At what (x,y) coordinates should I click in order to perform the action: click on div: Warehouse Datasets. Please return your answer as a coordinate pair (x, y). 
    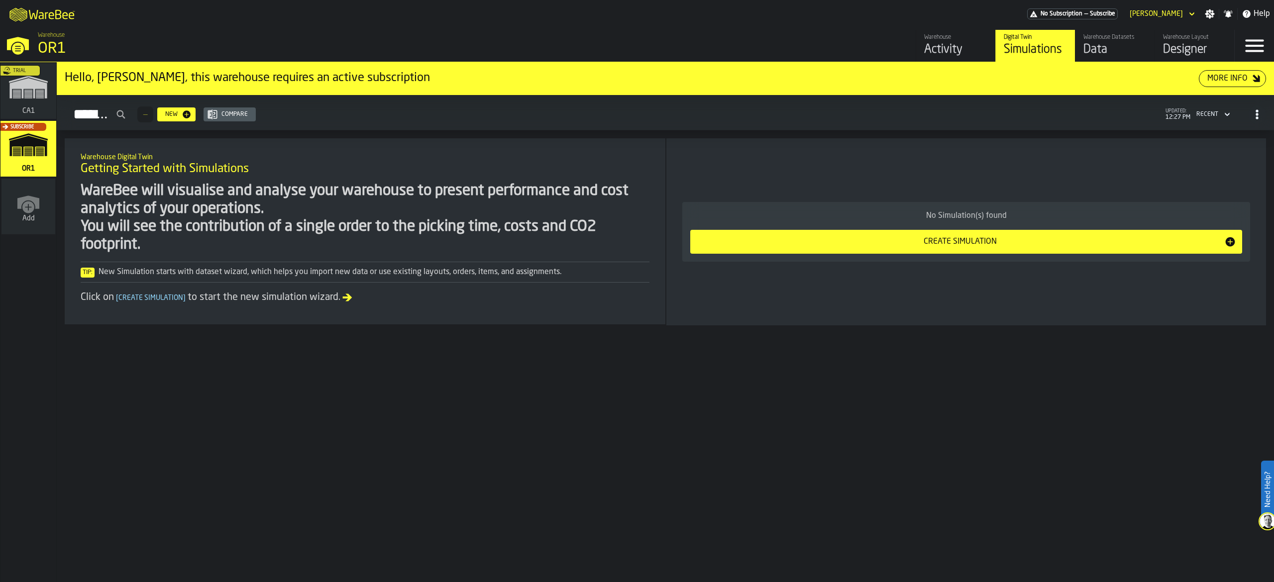
    Looking at the image, I should click on (1115, 37).